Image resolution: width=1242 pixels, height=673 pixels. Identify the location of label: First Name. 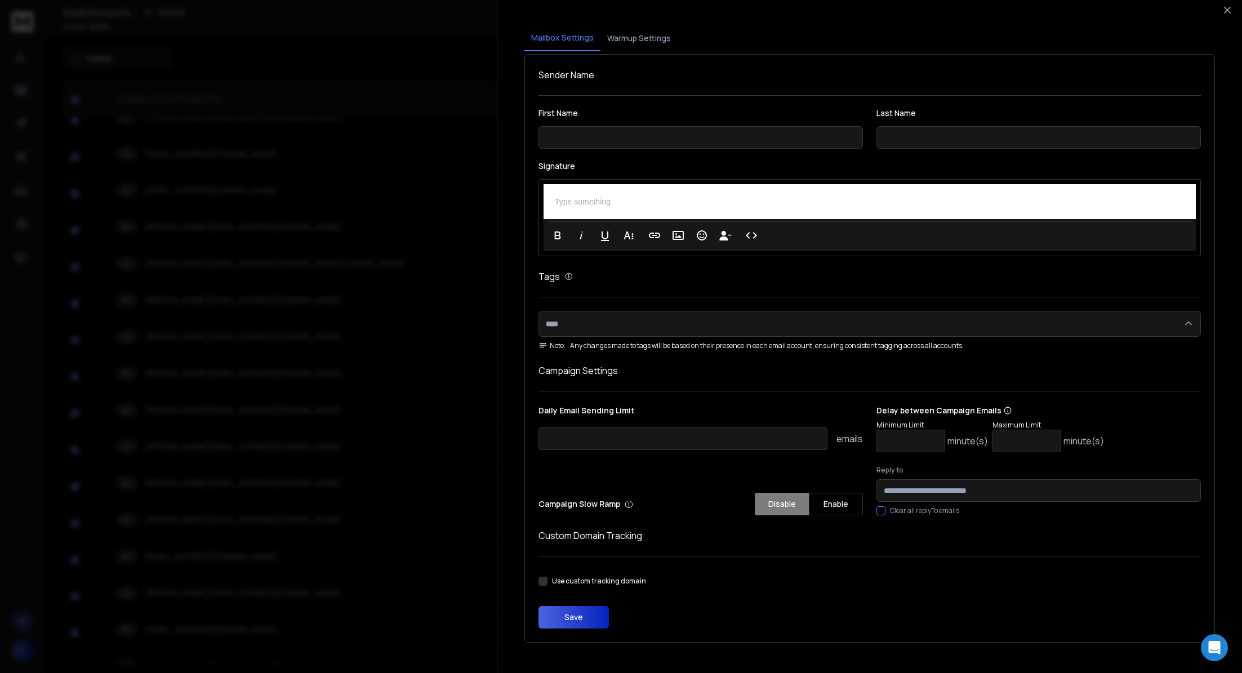
(701, 113).